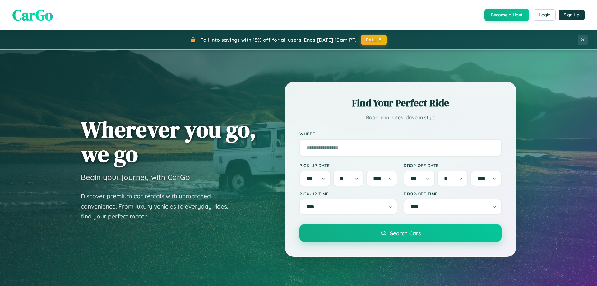 Image resolution: width=597 pixels, height=286 pixels. I want to click on span: CarGo, so click(33, 15).